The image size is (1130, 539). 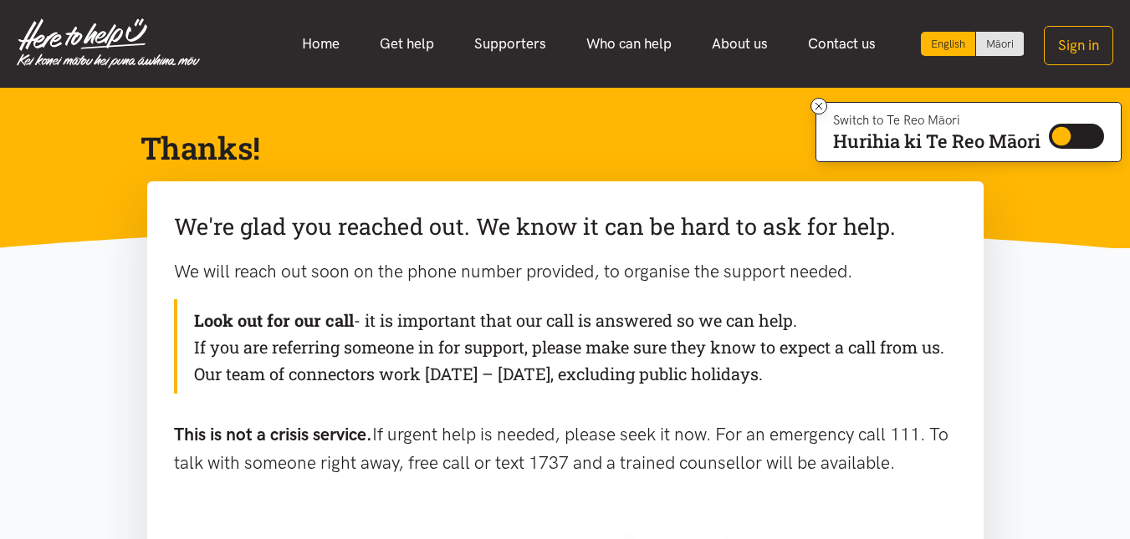 What do you see at coordinates (510, 43) in the screenshot?
I see `a: Supporters` at bounding box center [510, 43].